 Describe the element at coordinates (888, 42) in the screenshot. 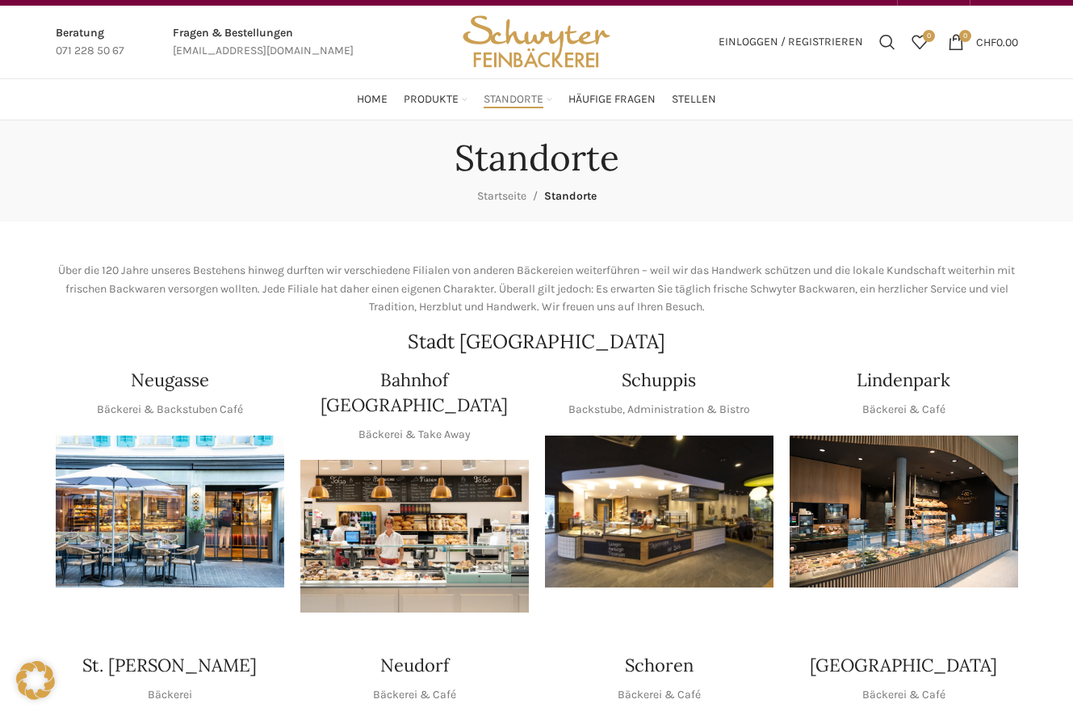

I see `a: Suchen` at that location.